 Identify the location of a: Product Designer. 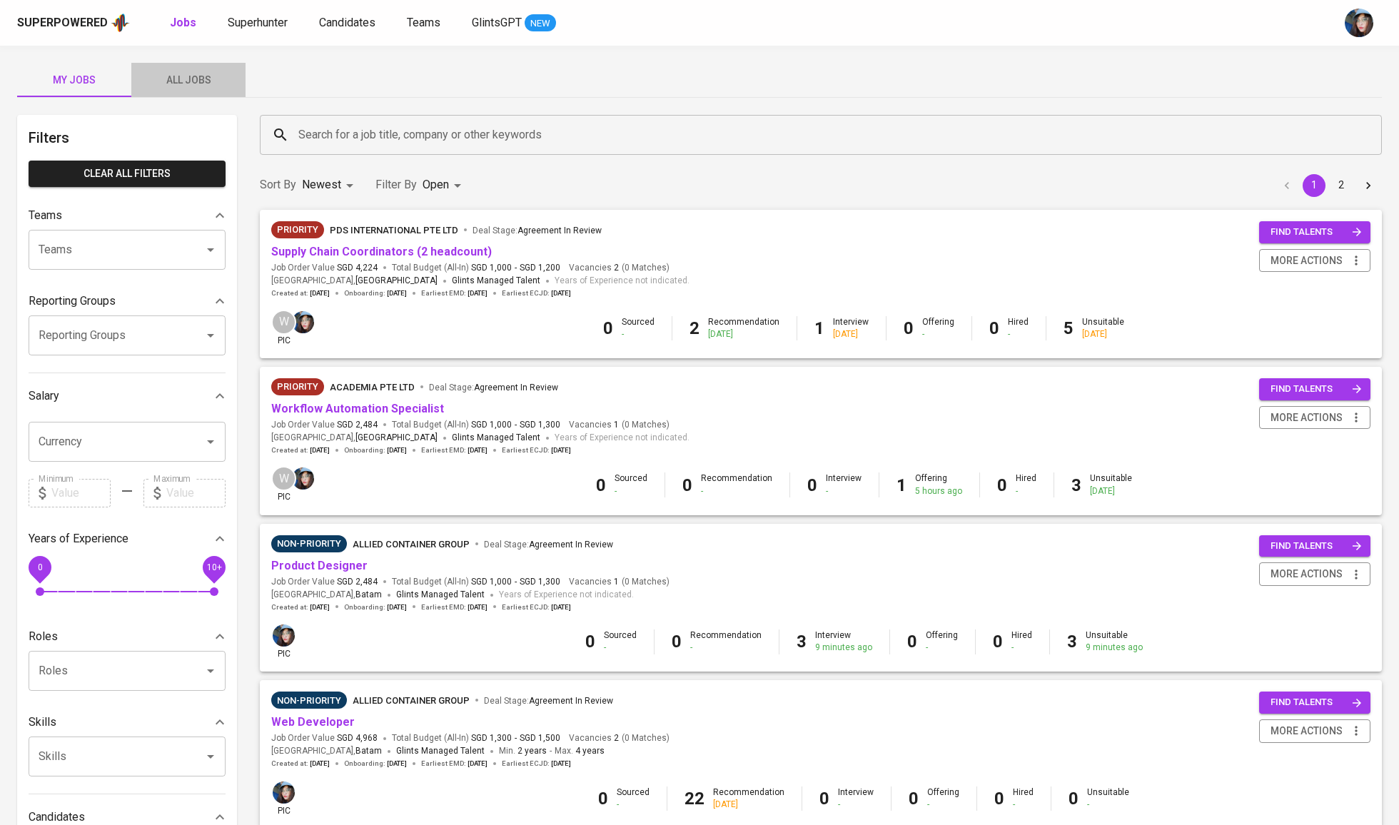
(319, 565).